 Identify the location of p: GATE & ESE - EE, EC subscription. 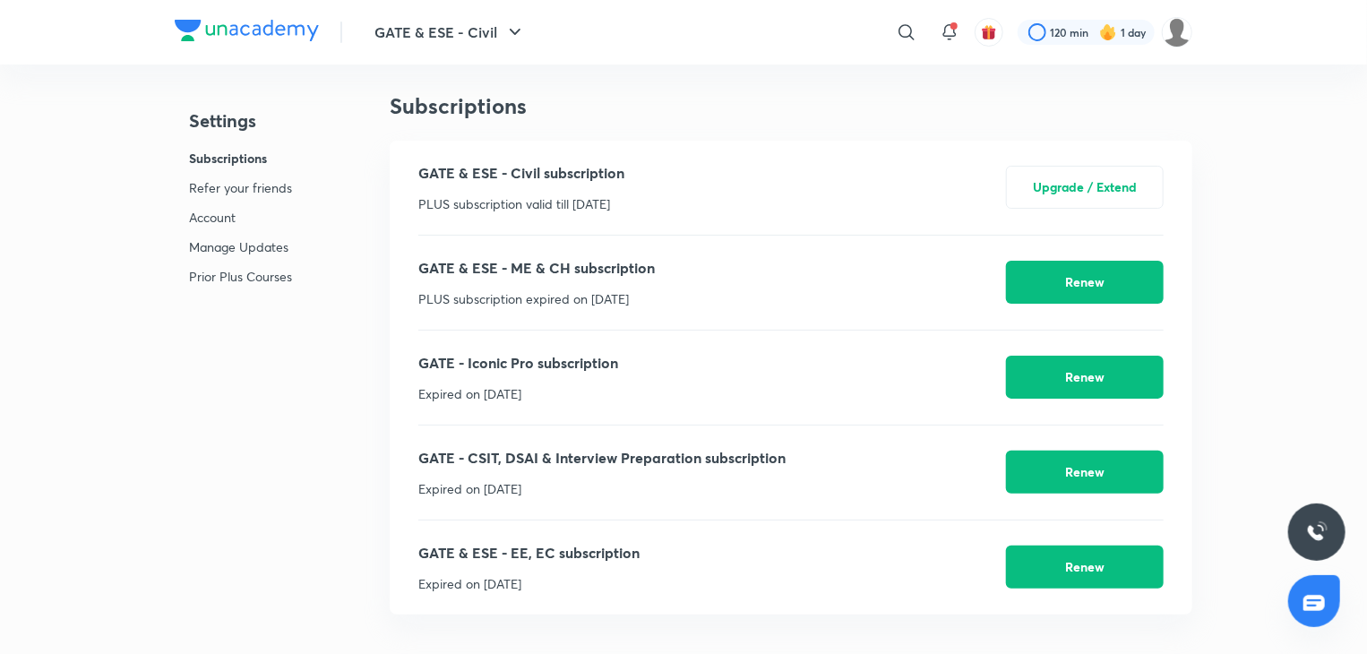
(528, 553).